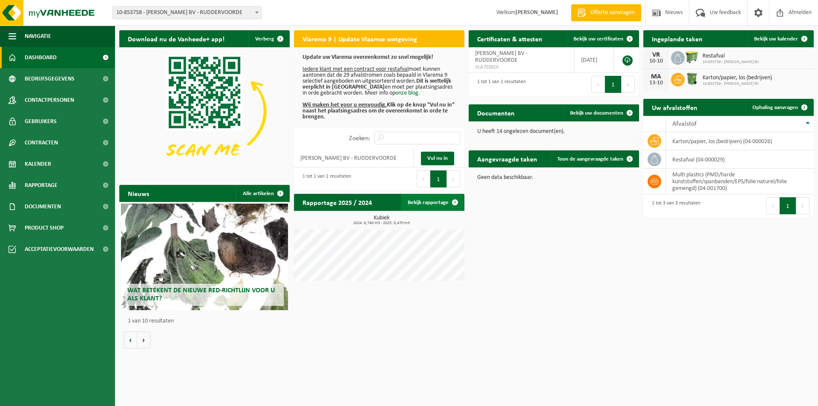  What do you see at coordinates (359, 138) in the screenshot?
I see `label: Zoeken:` at bounding box center [359, 138].